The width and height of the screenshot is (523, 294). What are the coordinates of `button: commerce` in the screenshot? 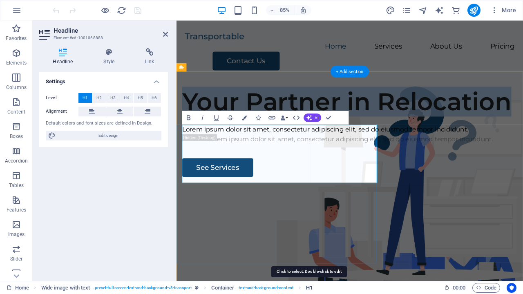 It's located at (456, 10).